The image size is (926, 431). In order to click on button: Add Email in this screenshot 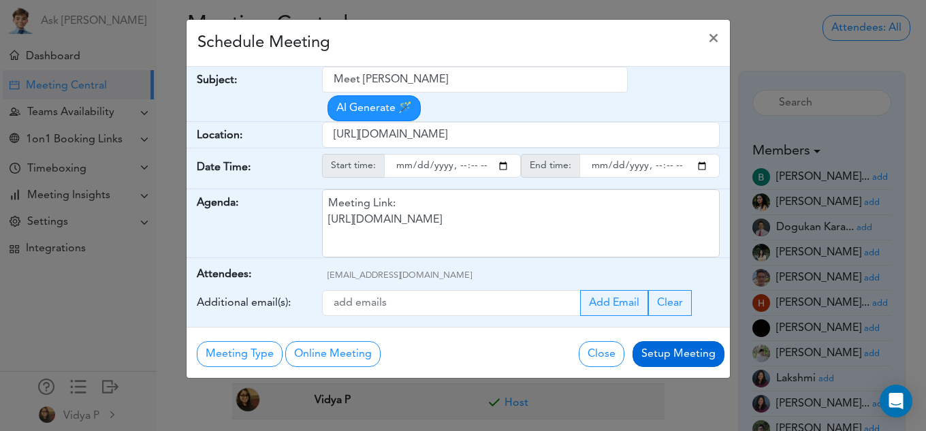, I will do `click(614, 303)`.